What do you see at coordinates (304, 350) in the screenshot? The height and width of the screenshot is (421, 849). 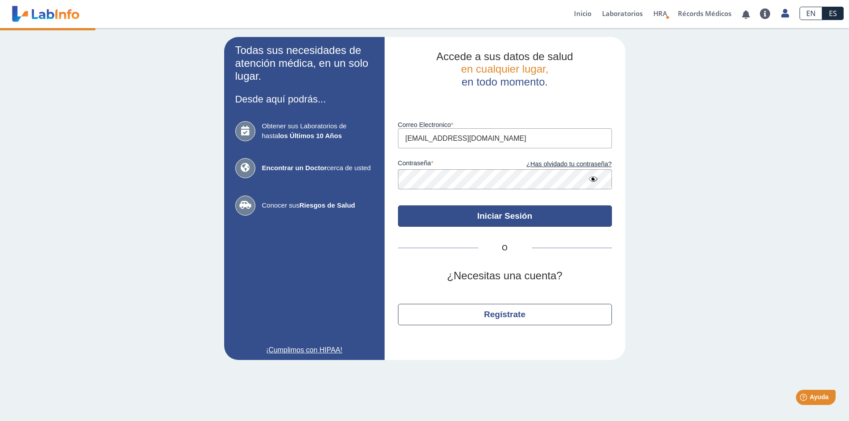 I see `a: ¡Cumplimos con HIPAA!` at bounding box center [304, 350].